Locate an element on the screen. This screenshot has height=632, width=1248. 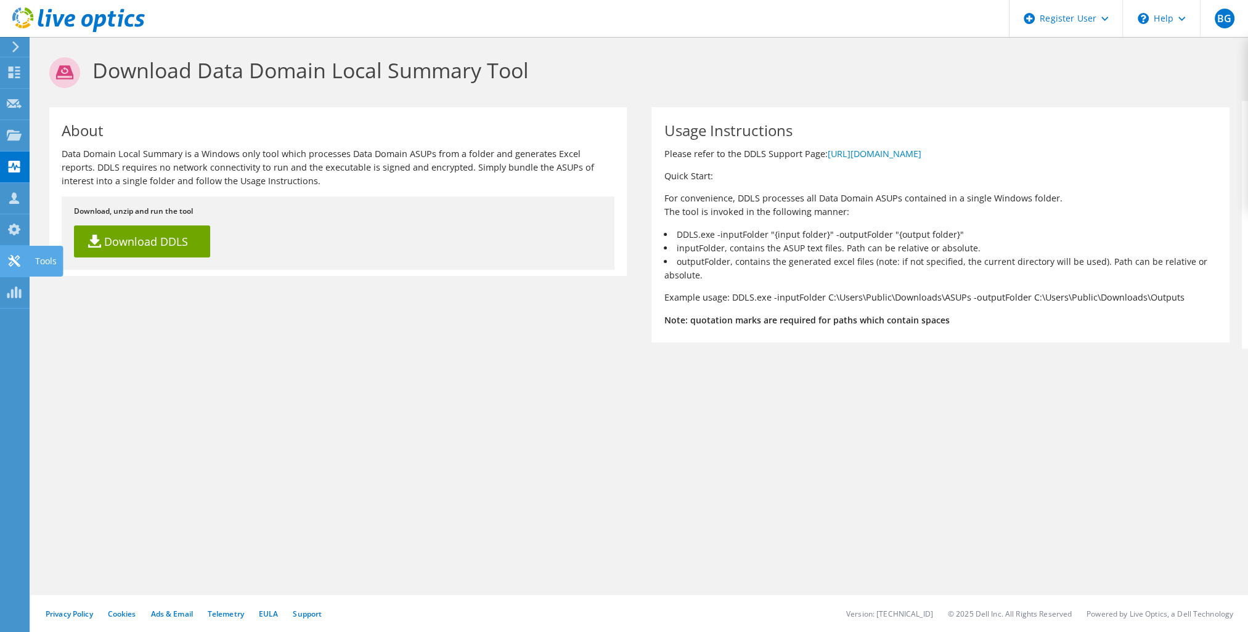
h1: About is located at coordinates (335, 131).